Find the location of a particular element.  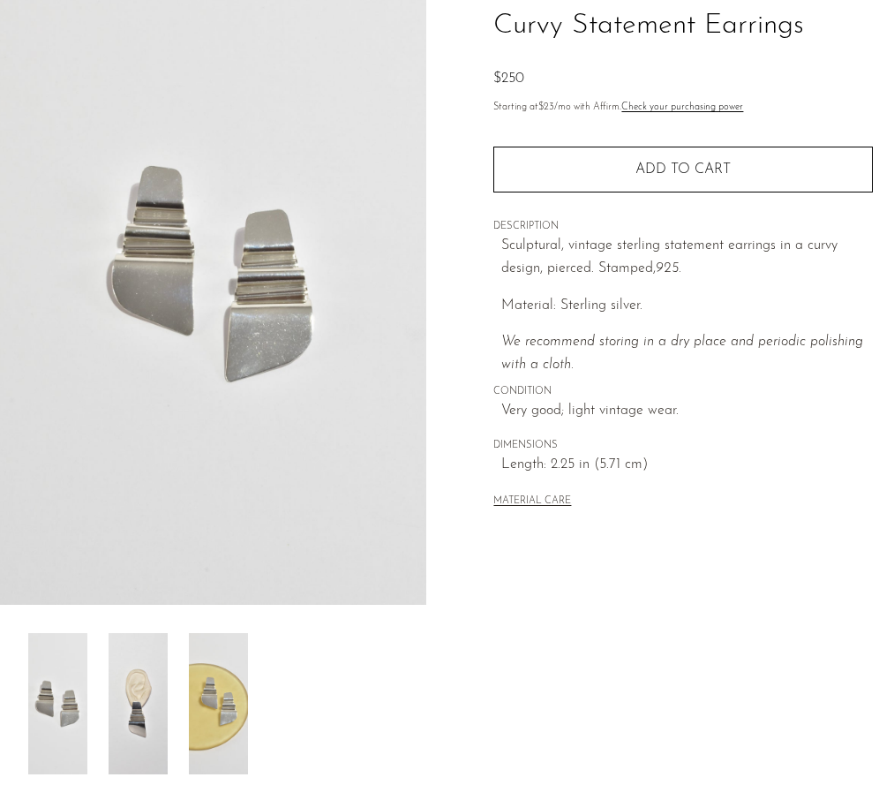

span: DESCRIPTION is located at coordinates (683, 227).